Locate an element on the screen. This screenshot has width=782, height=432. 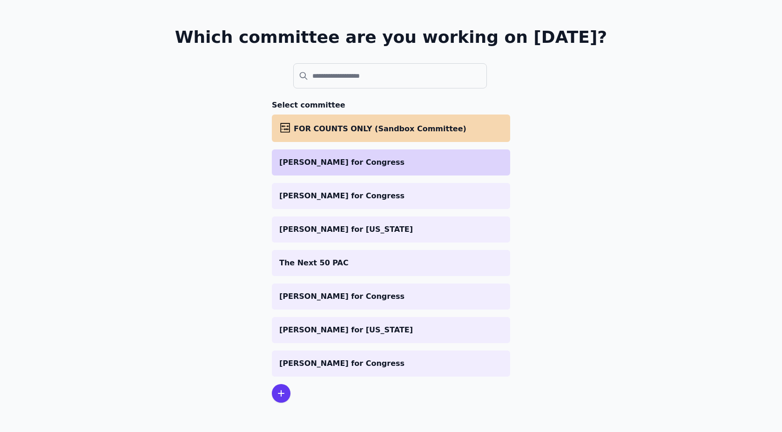
h3: Select committee is located at coordinates (391, 105).